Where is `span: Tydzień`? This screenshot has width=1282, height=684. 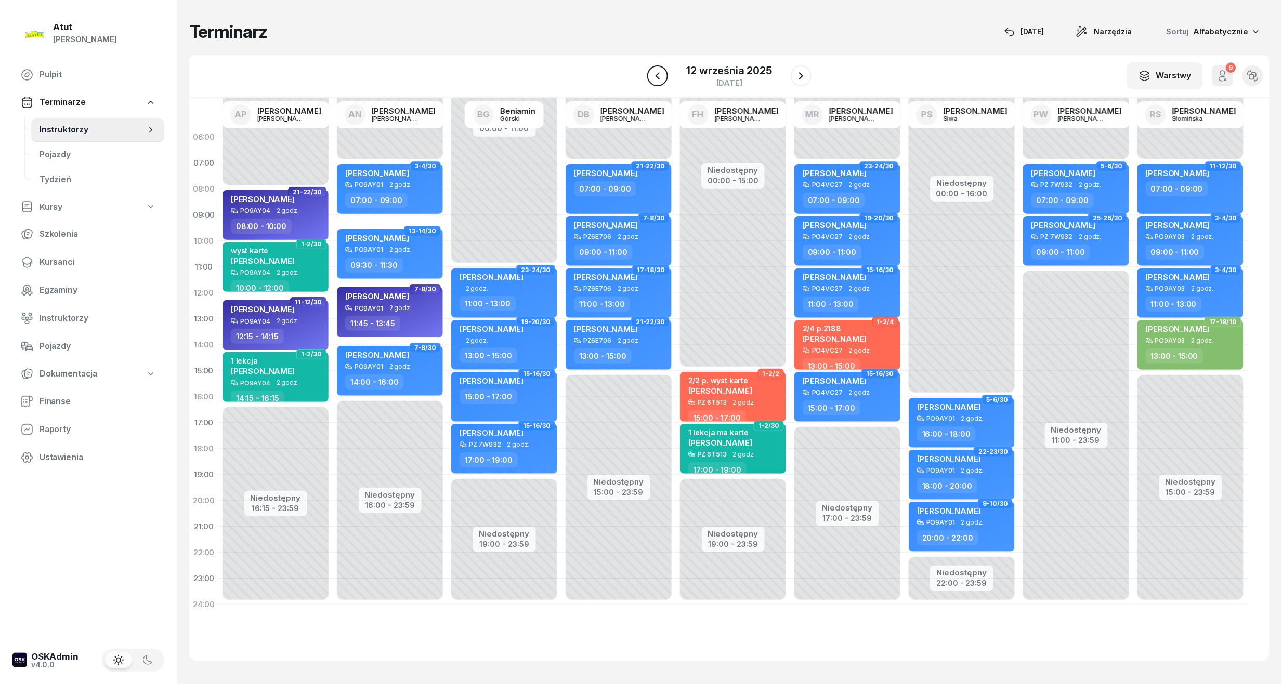
span: Tydzień is located at coordinates (98, 180).